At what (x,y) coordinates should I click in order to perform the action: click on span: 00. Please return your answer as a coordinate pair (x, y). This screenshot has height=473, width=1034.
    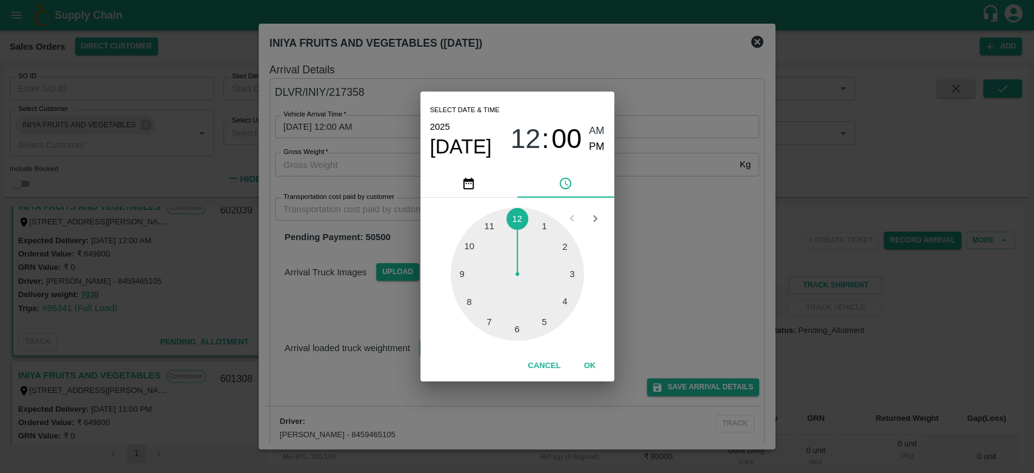
    Looking at the image, I should click on (567, 139).